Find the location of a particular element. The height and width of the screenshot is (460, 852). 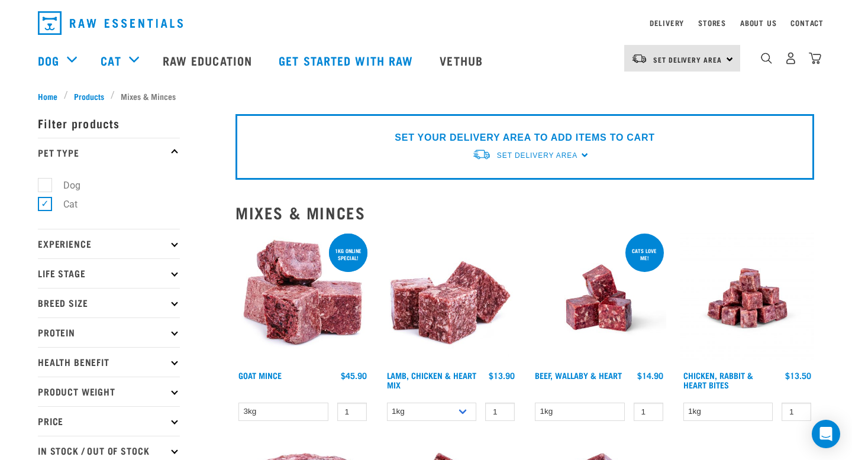

a: Products is located at coordinates (89, 96).